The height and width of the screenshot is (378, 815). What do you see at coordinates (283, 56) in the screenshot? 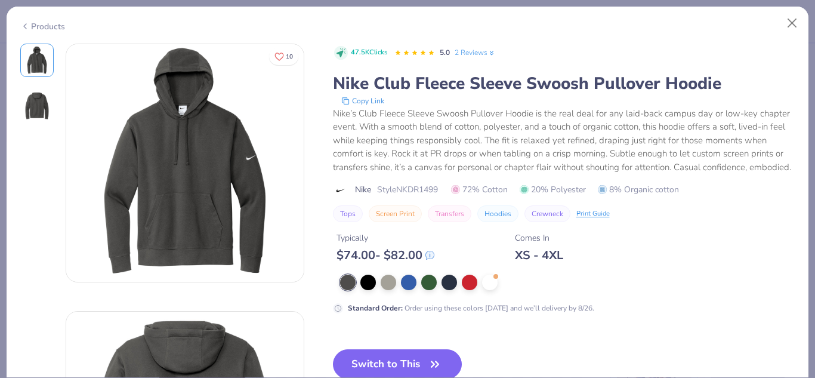
I see `button: Like` at bounding box center [283, 56].